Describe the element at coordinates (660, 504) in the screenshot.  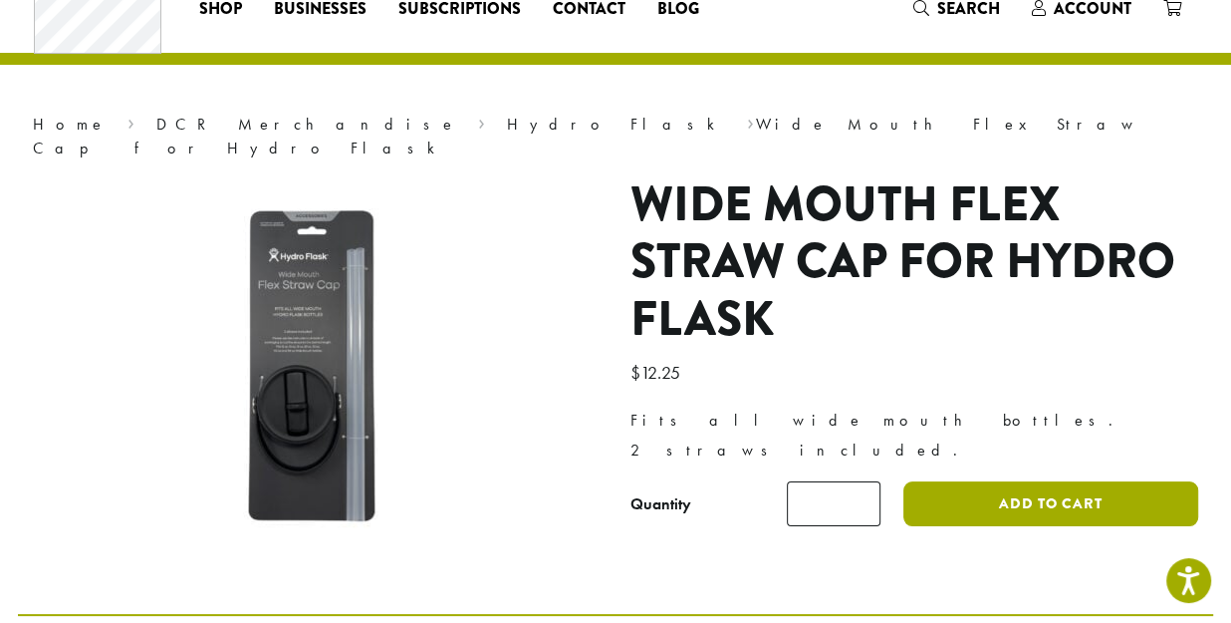
I see `div: Quantity` at that location.